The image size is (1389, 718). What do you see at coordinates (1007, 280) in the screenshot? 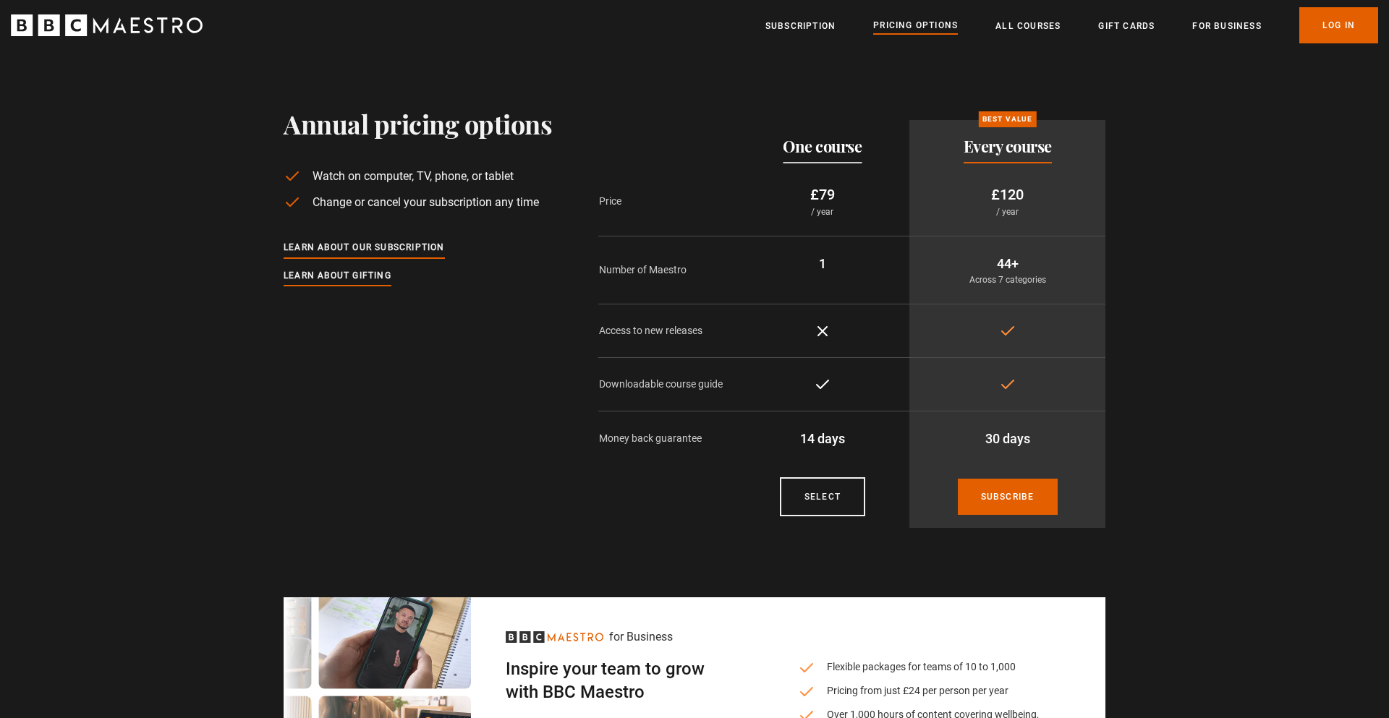
I see `p: Across 7 categories` at bounding box center [1007, 280].